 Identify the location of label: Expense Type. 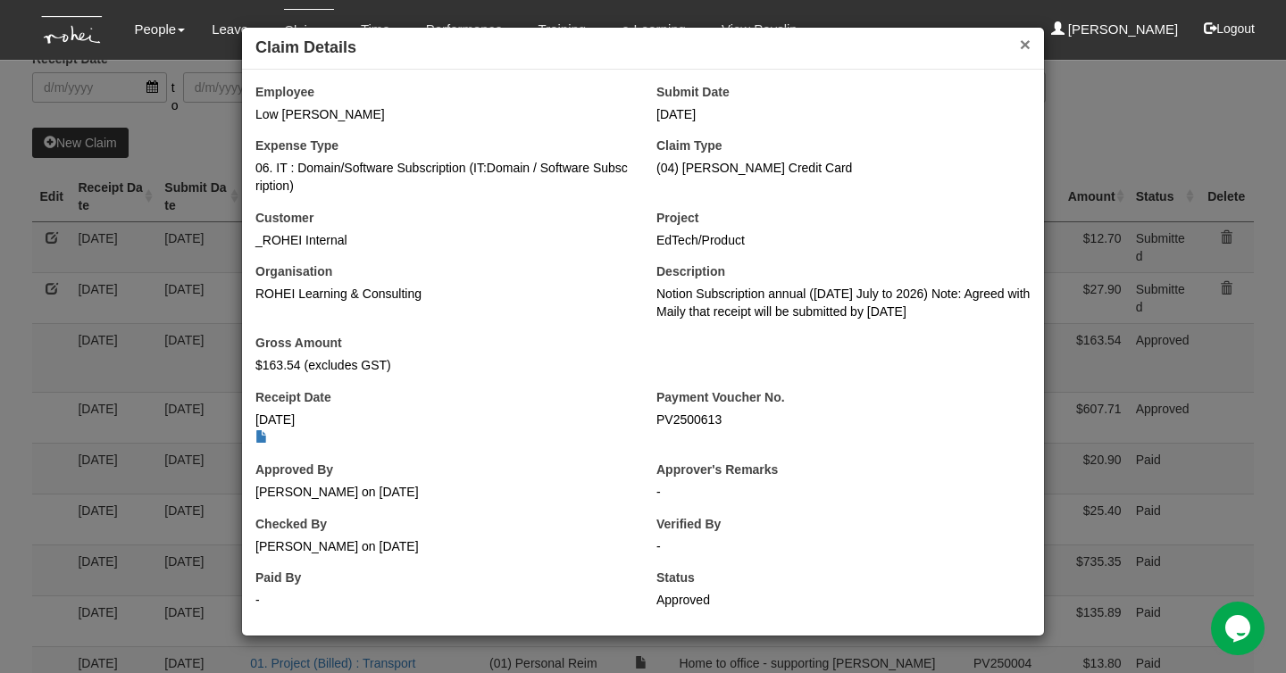
(296, 146).